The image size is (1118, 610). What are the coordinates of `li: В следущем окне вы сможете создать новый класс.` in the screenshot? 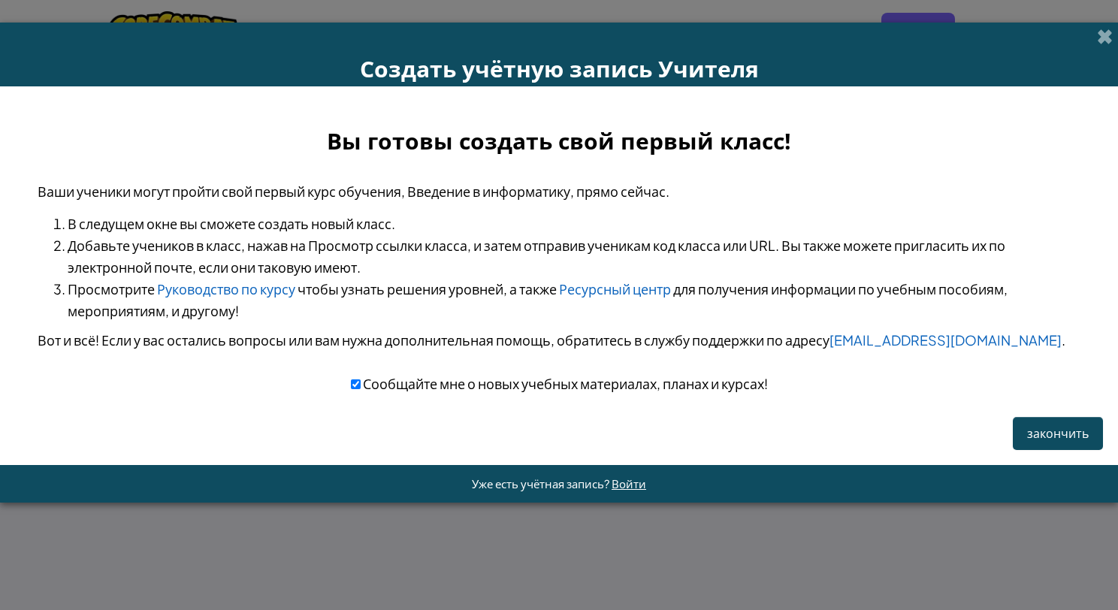 It's located at (574, 223).